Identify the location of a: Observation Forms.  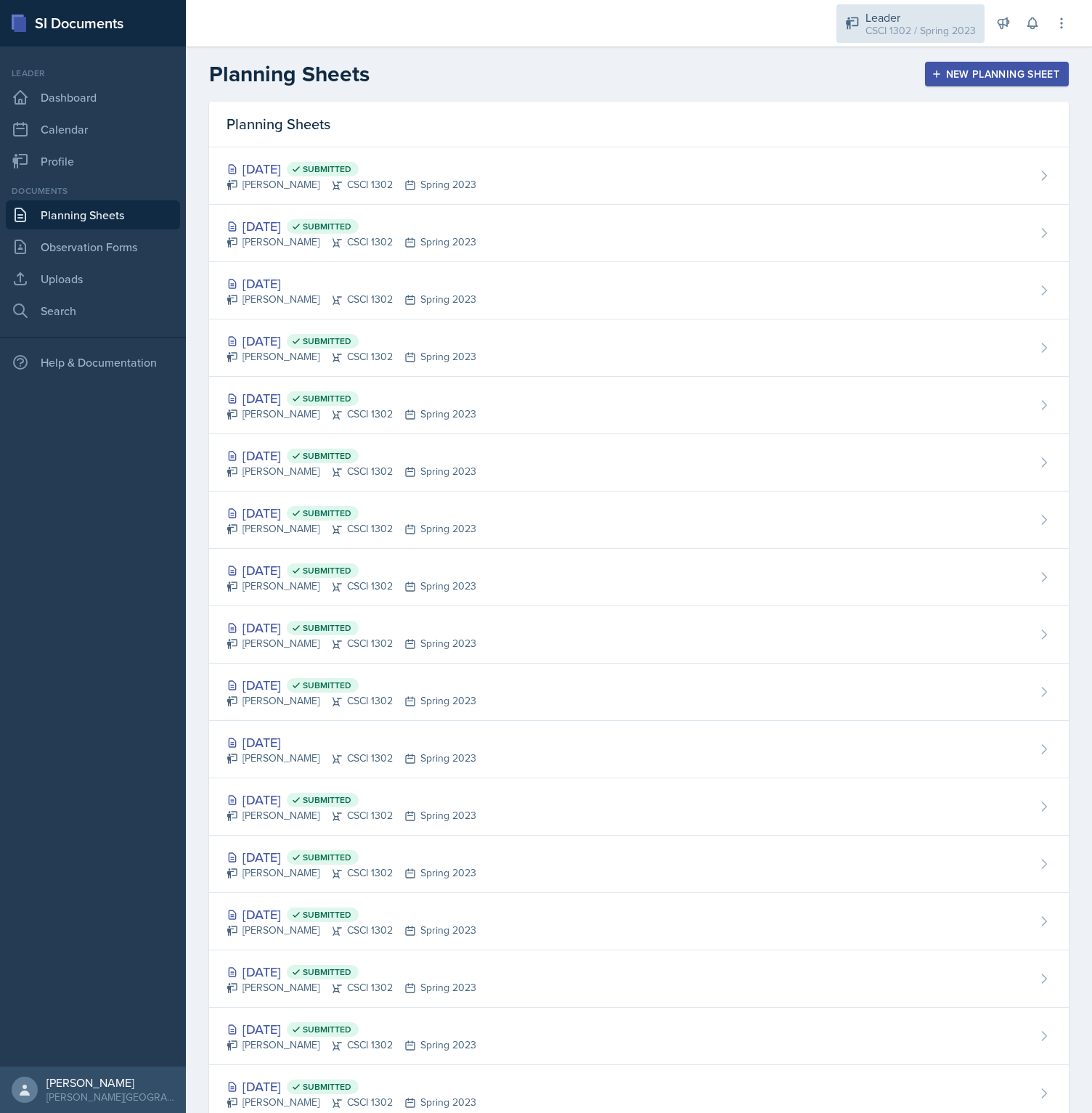
(93, 247).